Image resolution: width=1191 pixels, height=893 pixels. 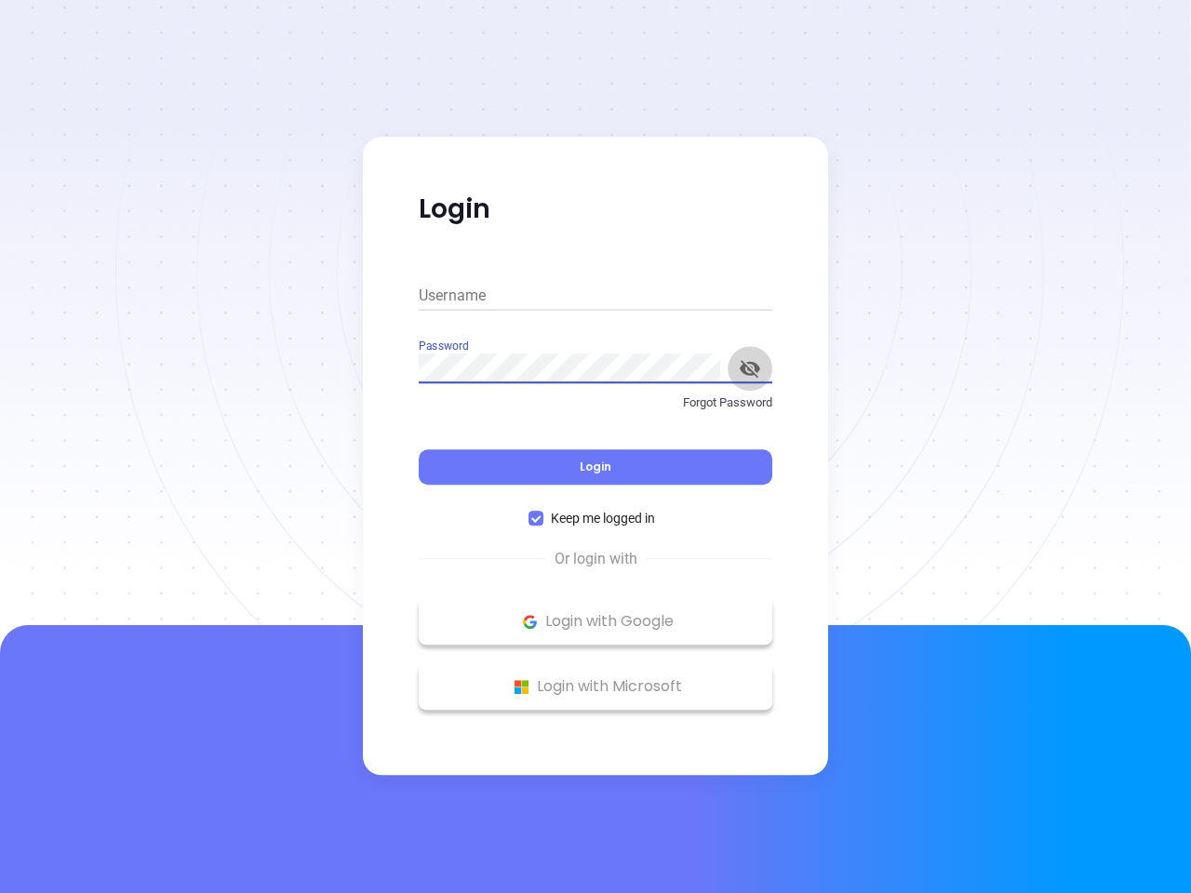 What do you see at coordinates (595, 466) in the screenshot?
I see `span: Login` at bounding box center [595, 466].